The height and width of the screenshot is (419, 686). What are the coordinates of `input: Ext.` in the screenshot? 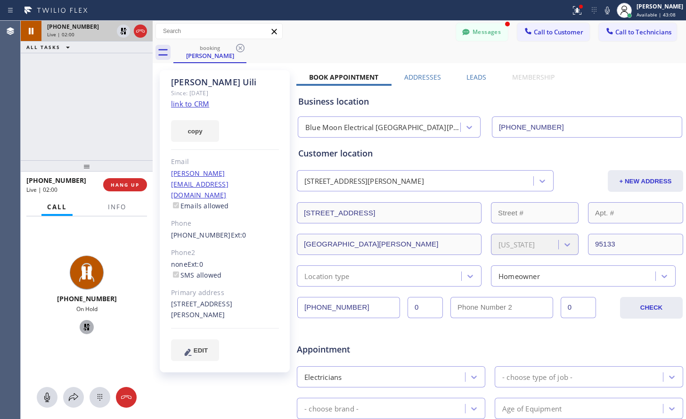 It's located at (425, 307).